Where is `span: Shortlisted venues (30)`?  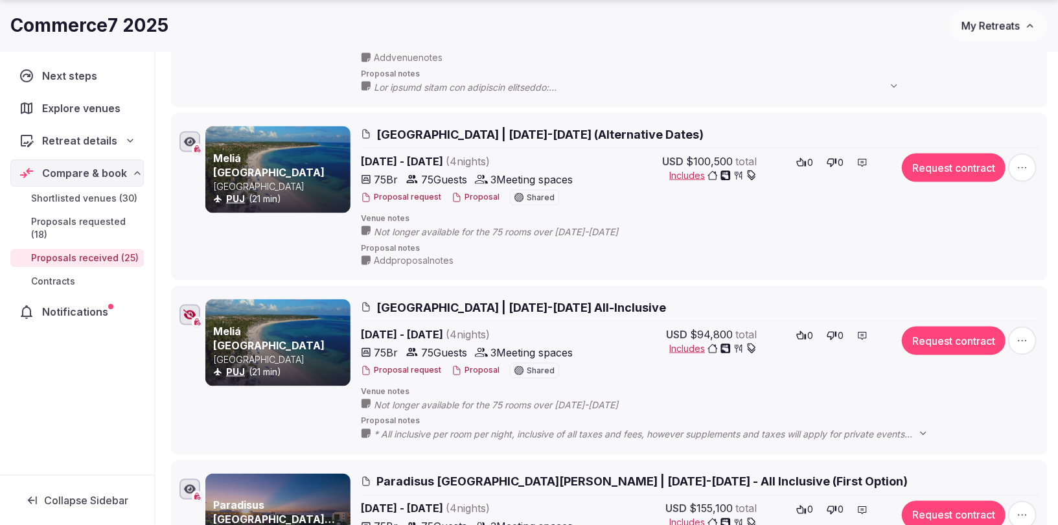
span: Shortlisted venues (30) is located at coordinates (84, 198).